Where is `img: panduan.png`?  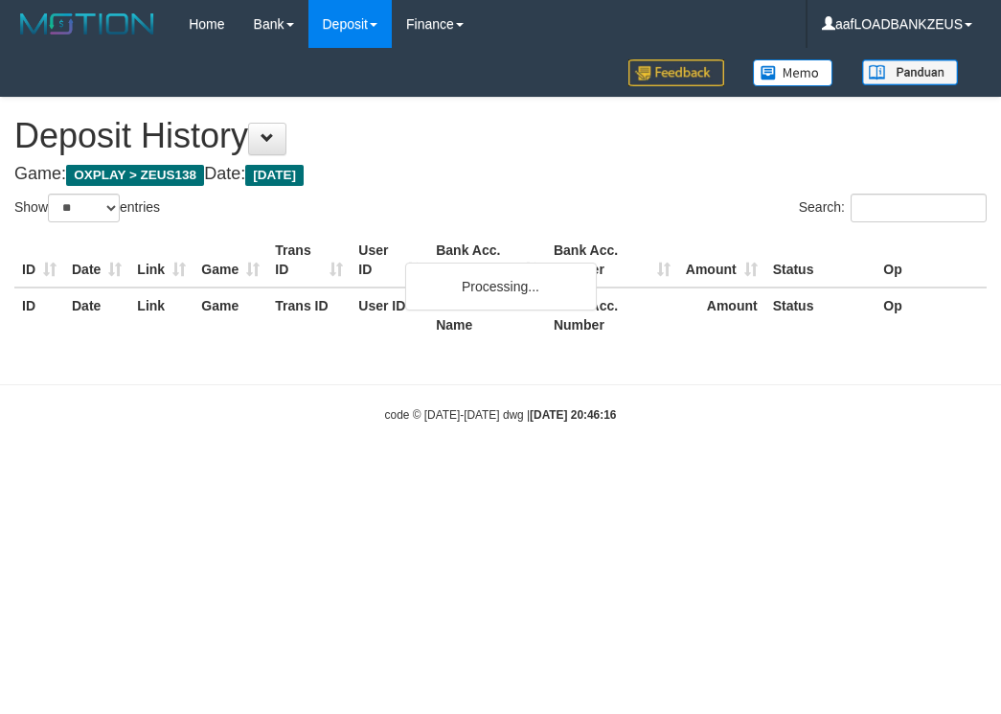 img: panduan.png is located at coordinates (910, 72).